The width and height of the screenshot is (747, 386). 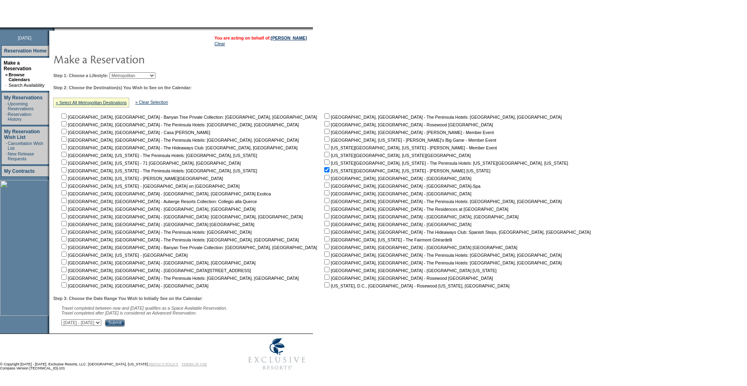 What do you see at coordinates (19, 171) in the screenshot?
I see `a: My Contracts` at bounding box center [19, 171].